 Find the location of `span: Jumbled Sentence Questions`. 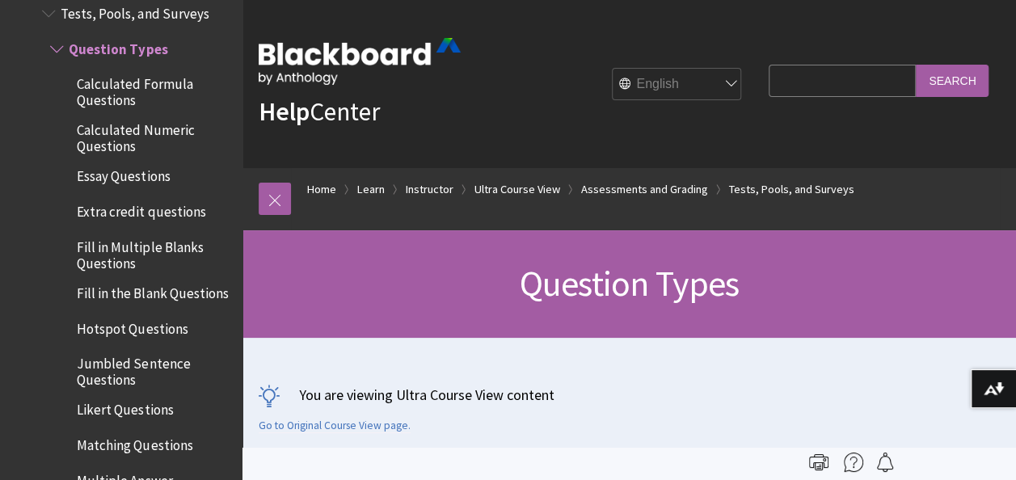

span: Jumbled Sentence Questions is located at coordinates (154, 369).